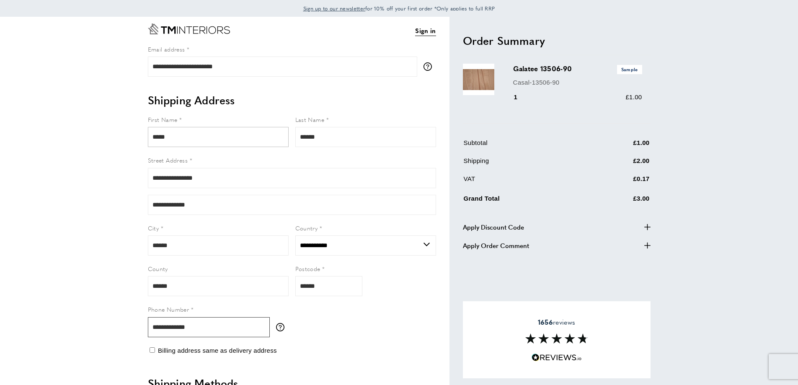  I want to click on span: Phone Number, so click(168, 309).